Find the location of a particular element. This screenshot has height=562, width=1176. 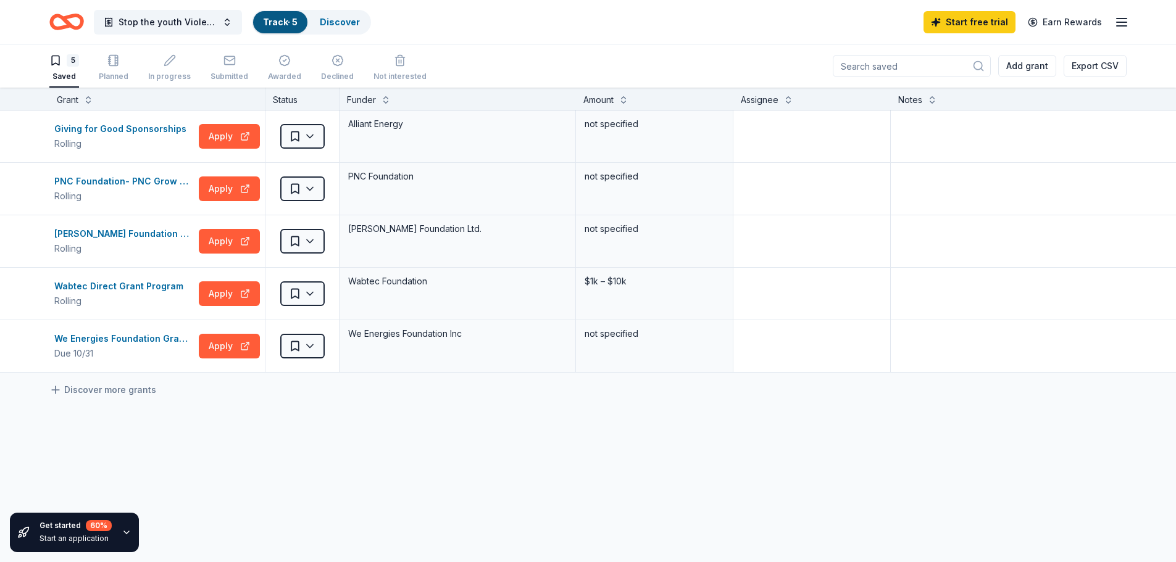

button: In progress is located at coordinates (169, 69).